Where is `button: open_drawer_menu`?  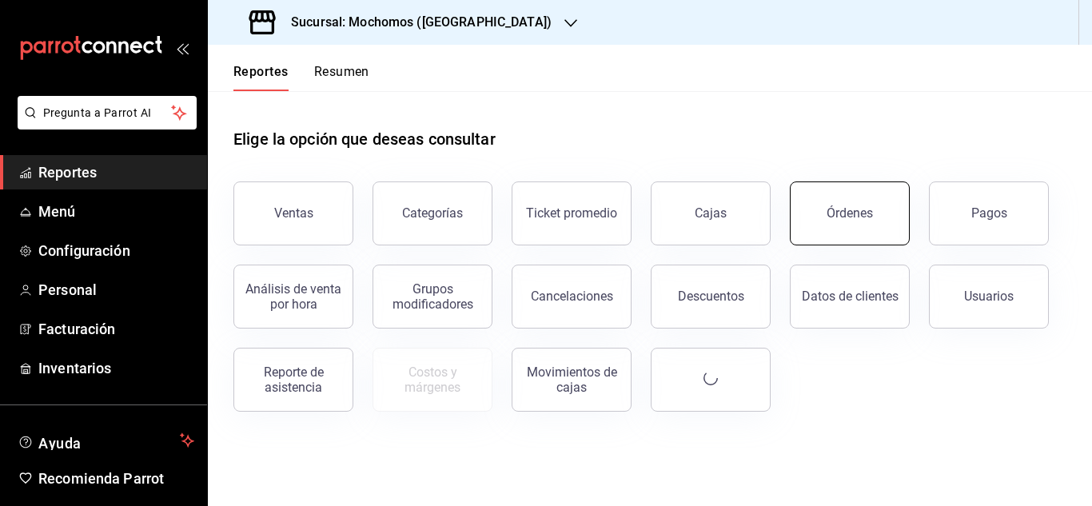 button: open_drawer_menu is located at coordinates (182, 48).